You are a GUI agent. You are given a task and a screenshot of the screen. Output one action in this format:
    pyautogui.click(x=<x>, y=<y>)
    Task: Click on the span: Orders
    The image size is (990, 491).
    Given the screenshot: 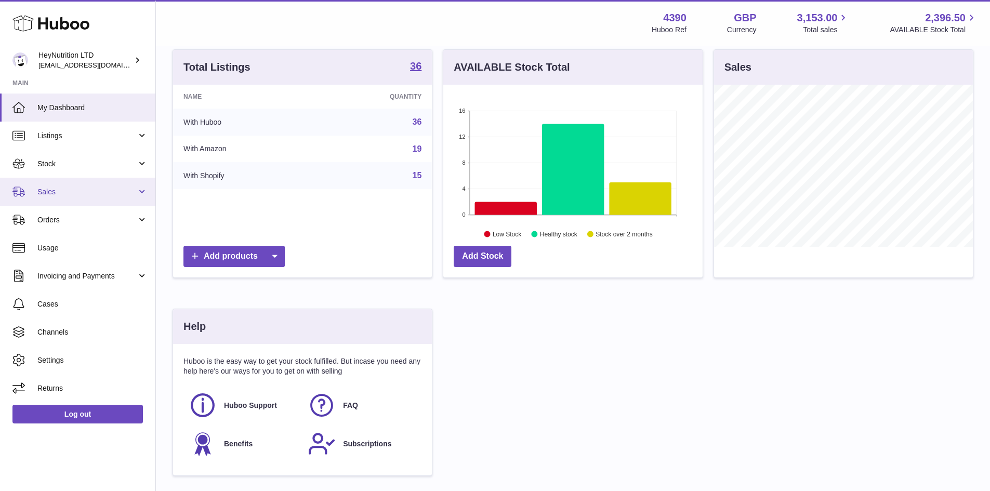 What is the action you would take?
    pyautogui.click(x=87, y=220)
    